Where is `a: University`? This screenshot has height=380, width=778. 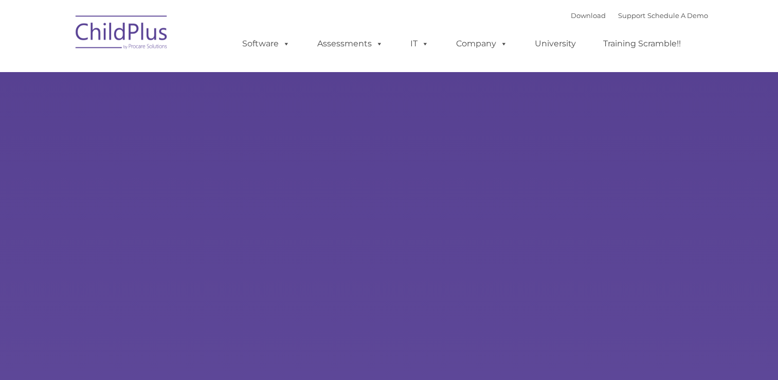 a: University is located at coordinates (556, 44).